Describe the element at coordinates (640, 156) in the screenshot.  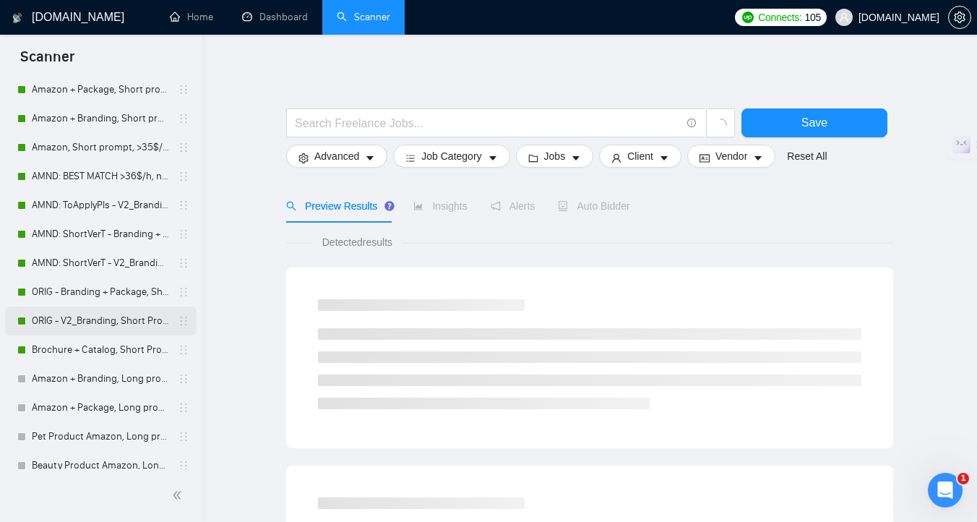
I see `button: userClientcaret-down` at that location.